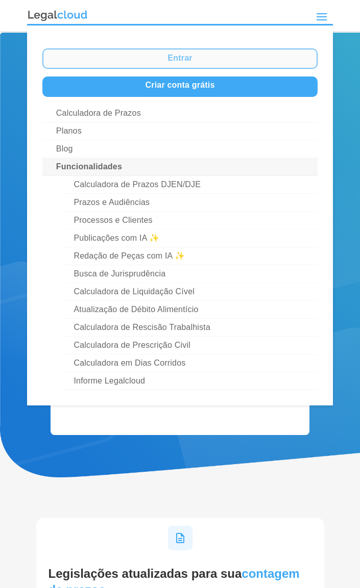  Describe the element at coordinates (180, 113) in the screenshot. I see `a: Calculadora de Prazos` at that location.